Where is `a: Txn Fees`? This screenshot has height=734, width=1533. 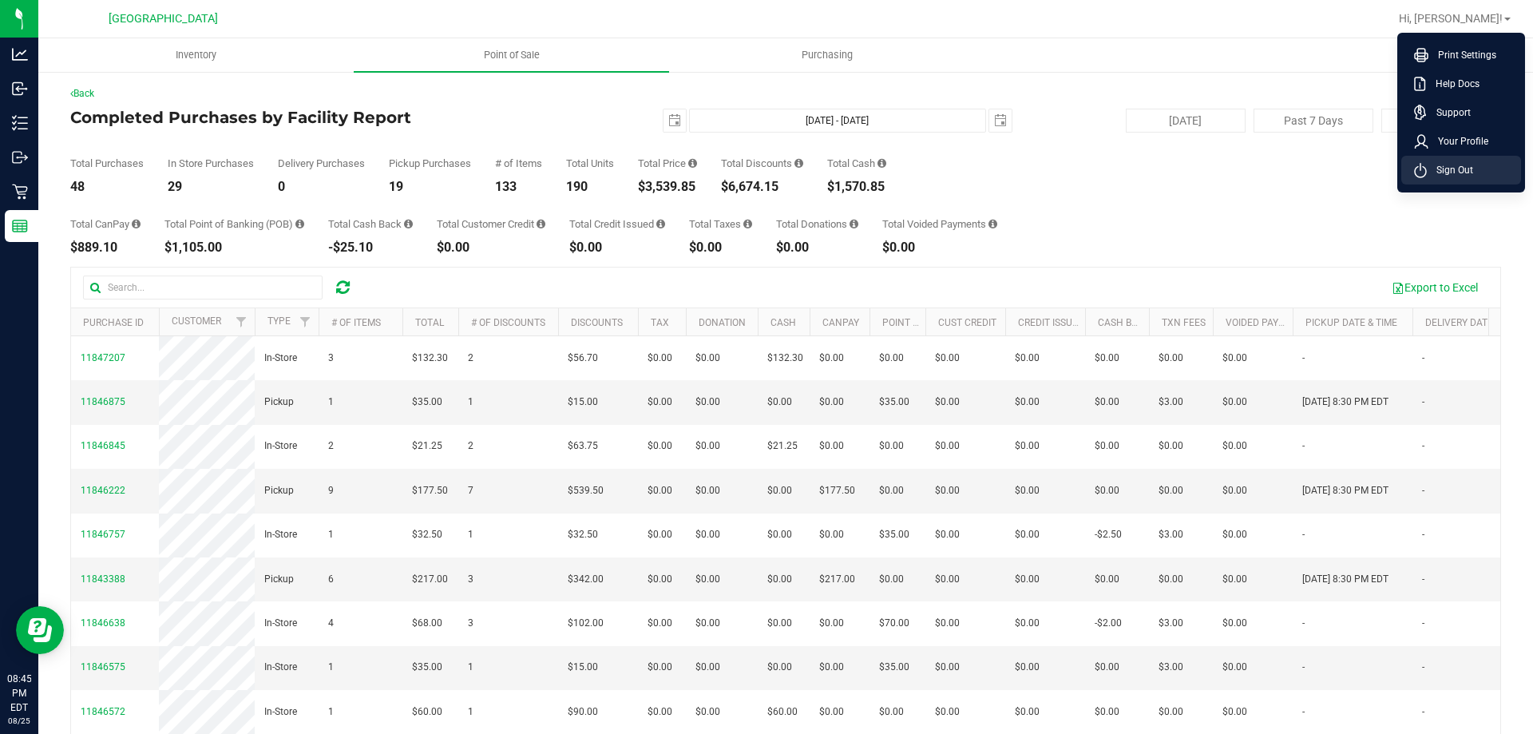 a: Txn Fees is located at coordinates (1183, 323).